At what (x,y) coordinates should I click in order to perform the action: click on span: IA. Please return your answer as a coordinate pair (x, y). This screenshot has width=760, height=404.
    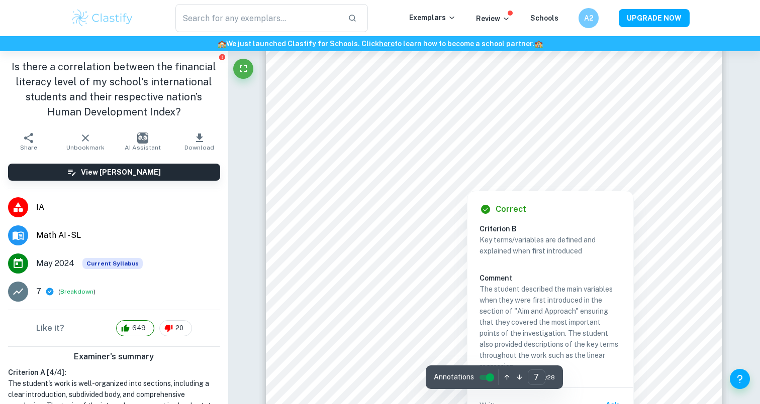
    Looking at the image, I should click on (128, 207).